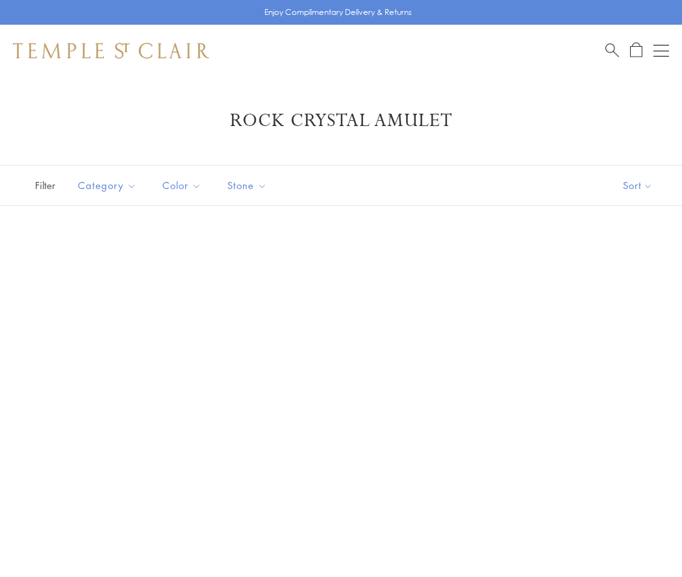  What do you see at coordinates (111, 51) in the screenshot?
I see `img: Temple St. Clair` at bounding box center [111, 51].